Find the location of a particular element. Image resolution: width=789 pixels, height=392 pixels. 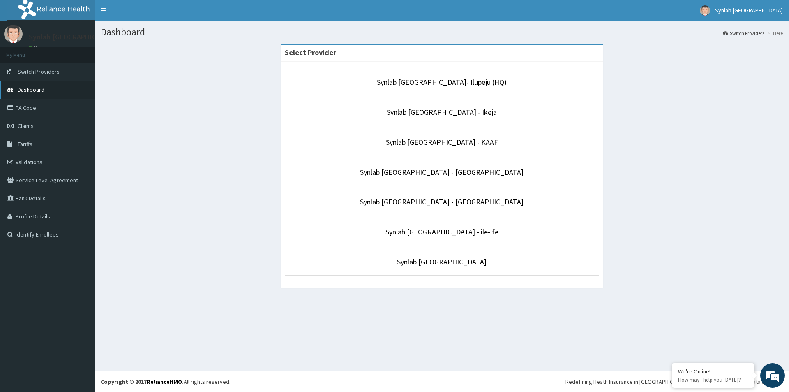

strong: Select Provider is located at coordinates (310, 52).